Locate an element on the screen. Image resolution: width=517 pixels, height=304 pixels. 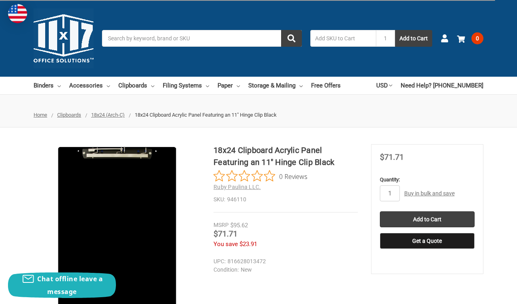
span: 18x24 (Arch-C) is located at coordinates (108, 115).